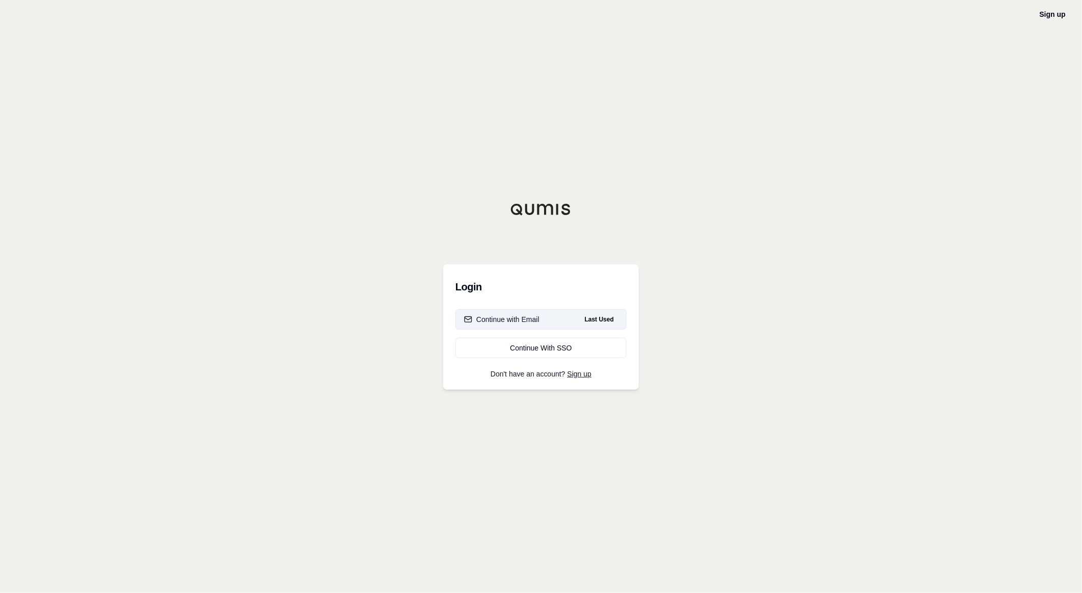  What do you see at coordinates (541, 287) in the screenshot?
I see `h3: Login` at bounding box center [541, 287].